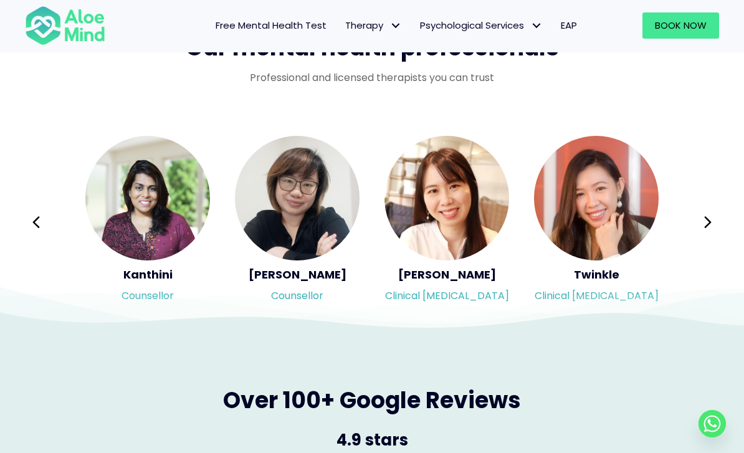 This screenshot has width=744, height=453. Describe the element at coordinates (395, 25) in the screenshot. I see `span: Therapy: submenu` at that location.